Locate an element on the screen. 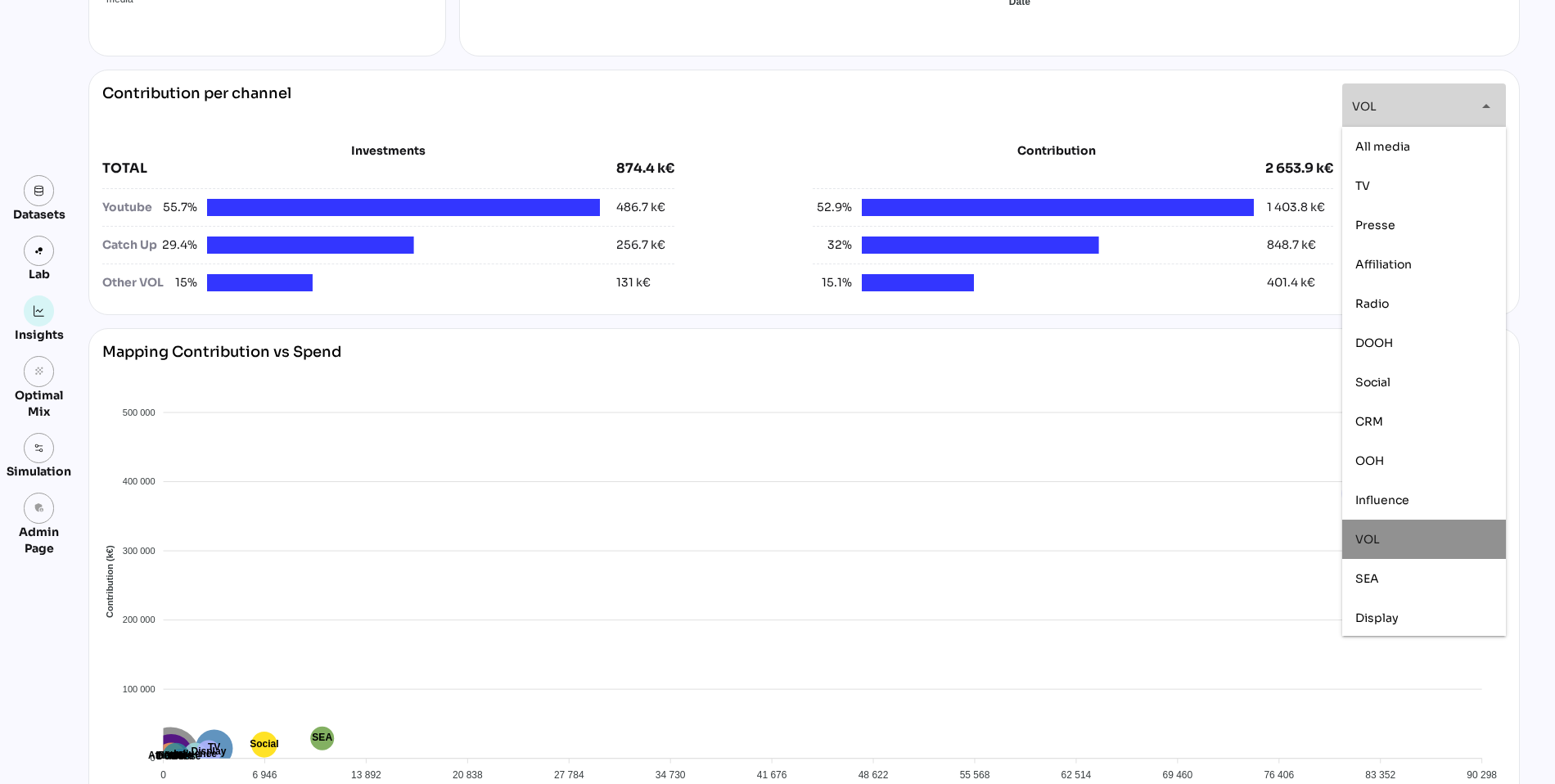 The height and width of the screenshot is (784, 1555). tspan: 27 784 is located at coordinates (569, 775).